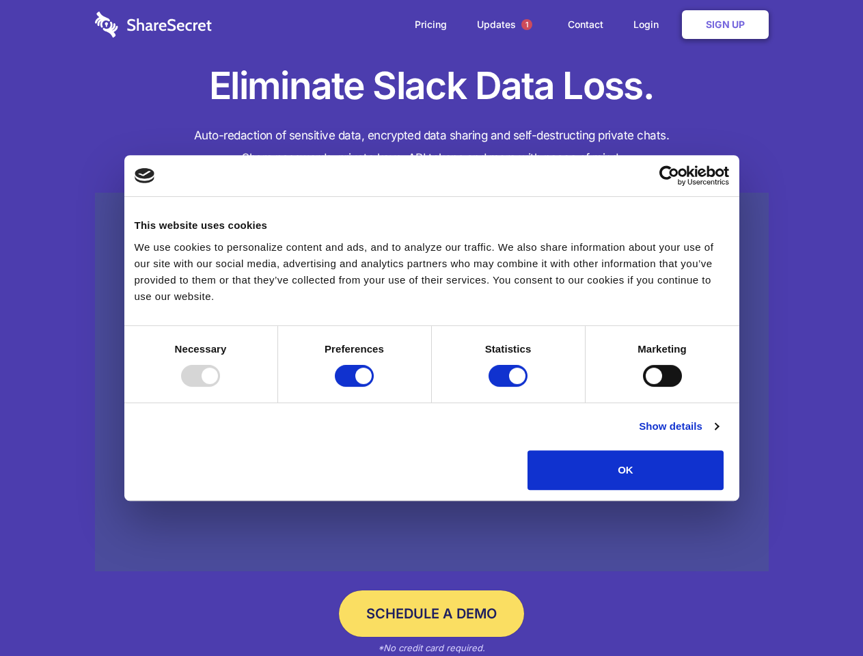 This screenshot has width=863, height=656. I want to click on a: Login, so click(649, 25).